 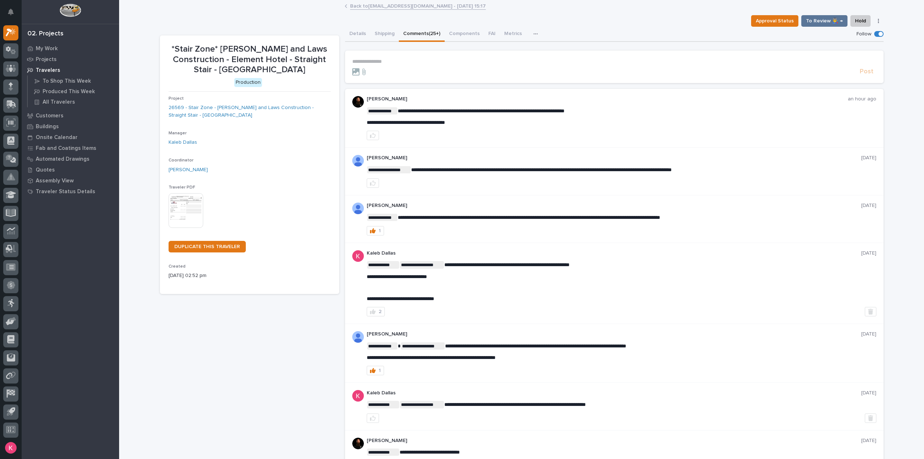 What do you see at coordinates (70, 126) in the screenshot?
I see `a: Buildings` at bounding box center [70, 126].